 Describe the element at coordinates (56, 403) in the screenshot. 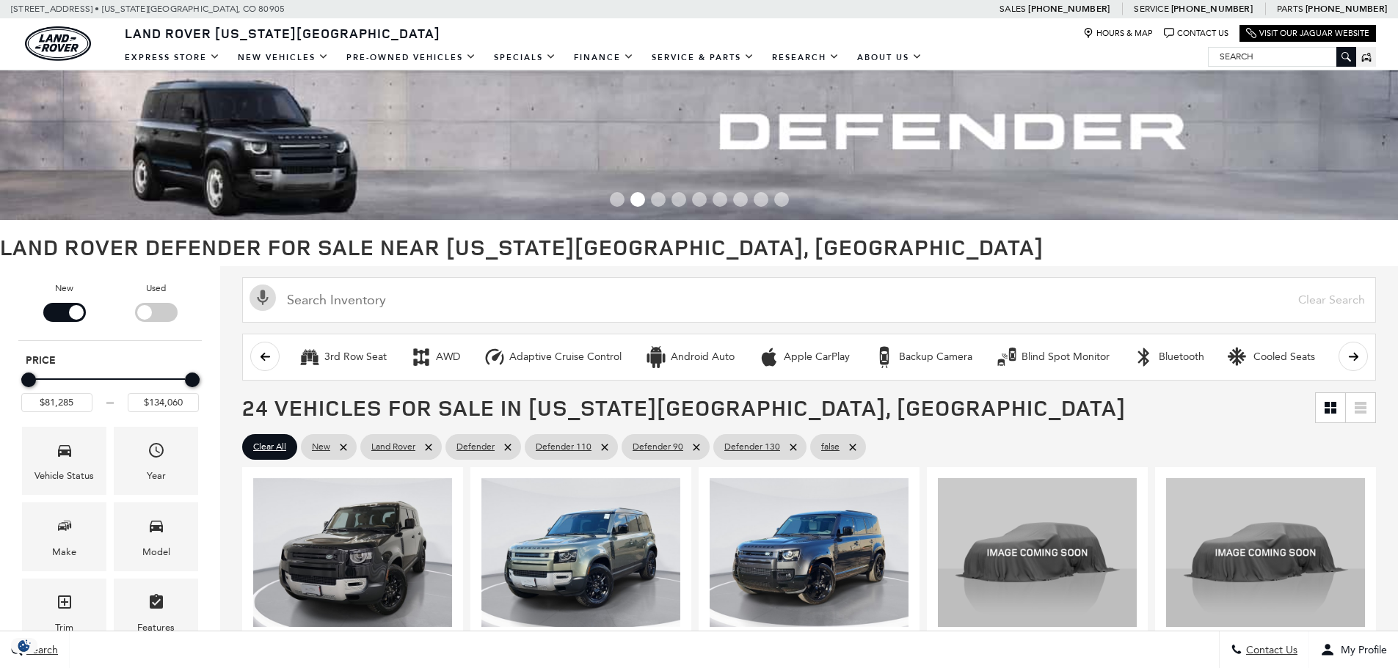

I see `input: Minimum` at that location.